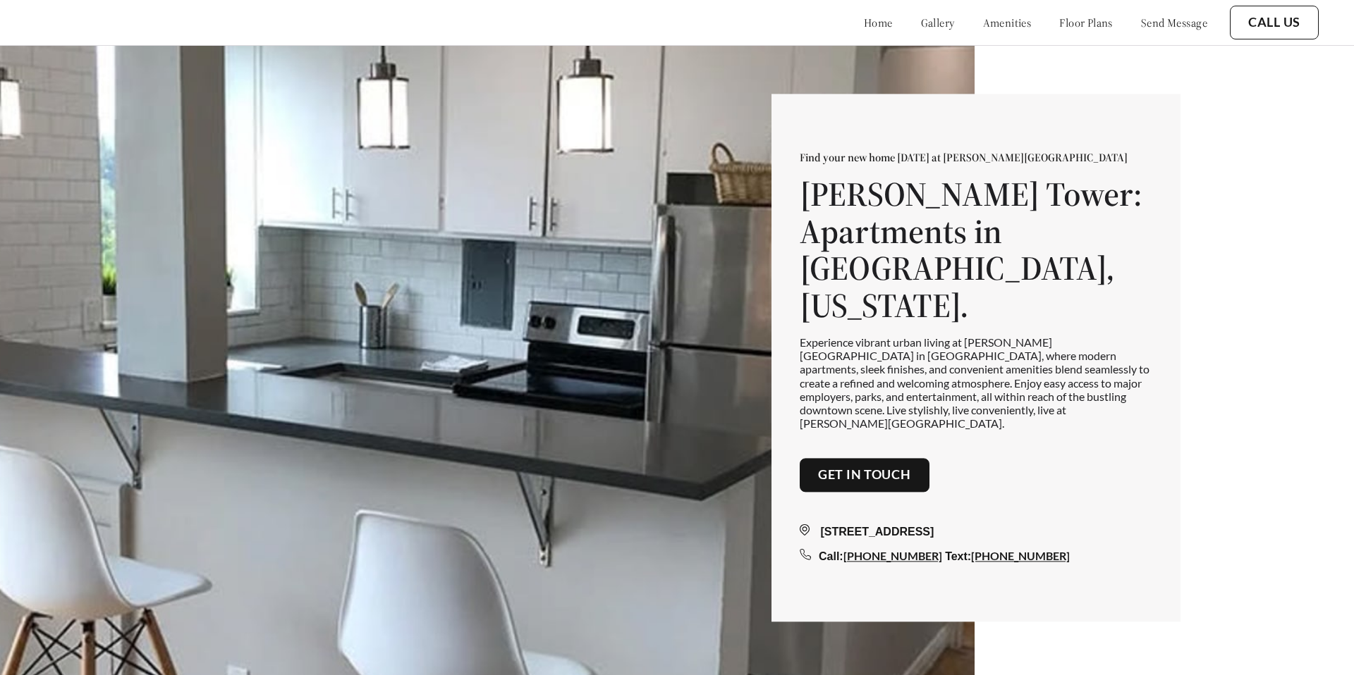 Image resolution: width=1354 pixels, height=675 pixels. I want to click on span: Call:, so click(831, 556).